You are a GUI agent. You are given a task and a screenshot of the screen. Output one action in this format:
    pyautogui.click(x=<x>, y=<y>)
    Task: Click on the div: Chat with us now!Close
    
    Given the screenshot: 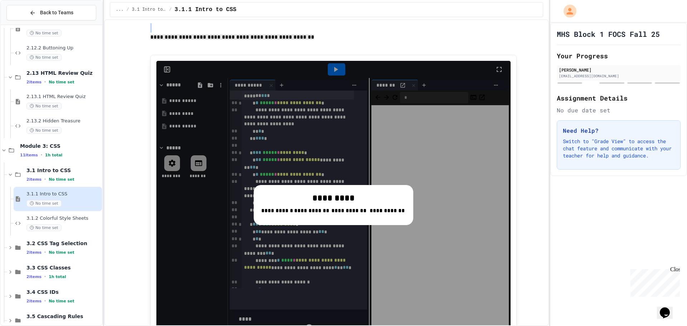 What is the action you would take?
    pyautogui.click(x=26, y=24)
    